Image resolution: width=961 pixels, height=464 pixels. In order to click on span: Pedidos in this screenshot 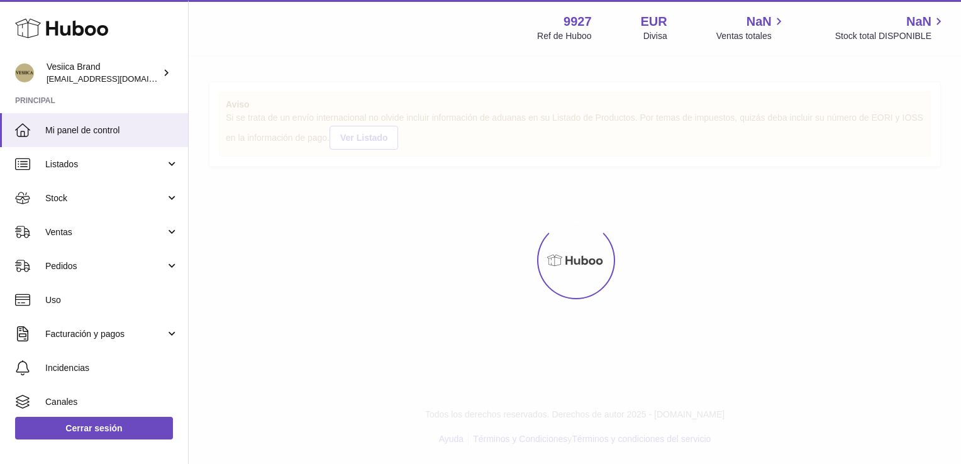, I will do `click(105, 266)`.